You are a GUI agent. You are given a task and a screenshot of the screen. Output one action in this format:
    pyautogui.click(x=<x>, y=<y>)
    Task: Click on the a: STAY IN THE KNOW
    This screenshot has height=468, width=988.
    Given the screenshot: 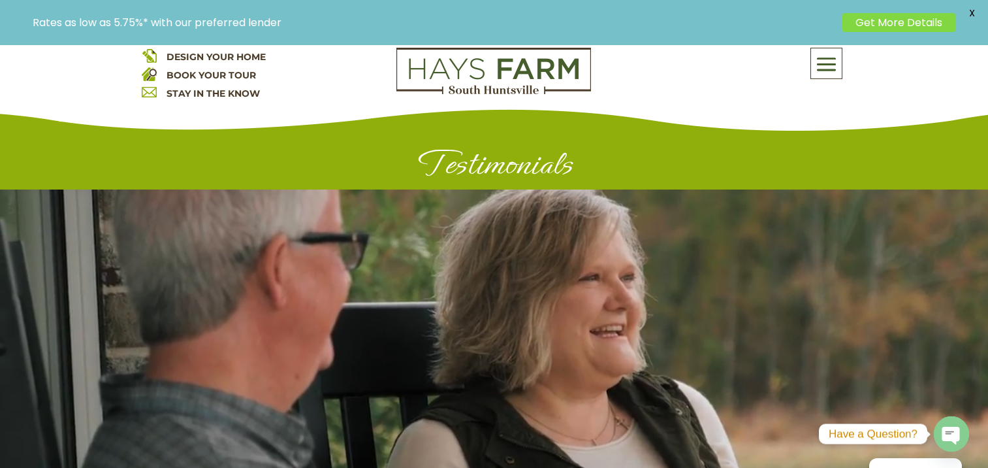 What is the action you would take?
    pyautogui.click(x=213, y=93)
    